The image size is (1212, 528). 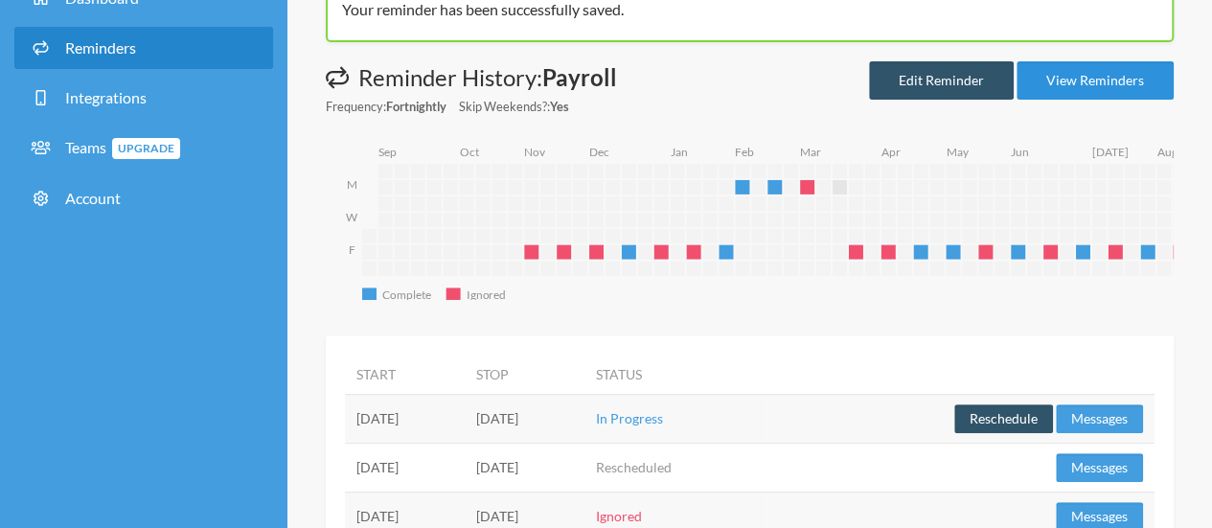 I want to click on small: Frequency:, so click(x=386, y=106).